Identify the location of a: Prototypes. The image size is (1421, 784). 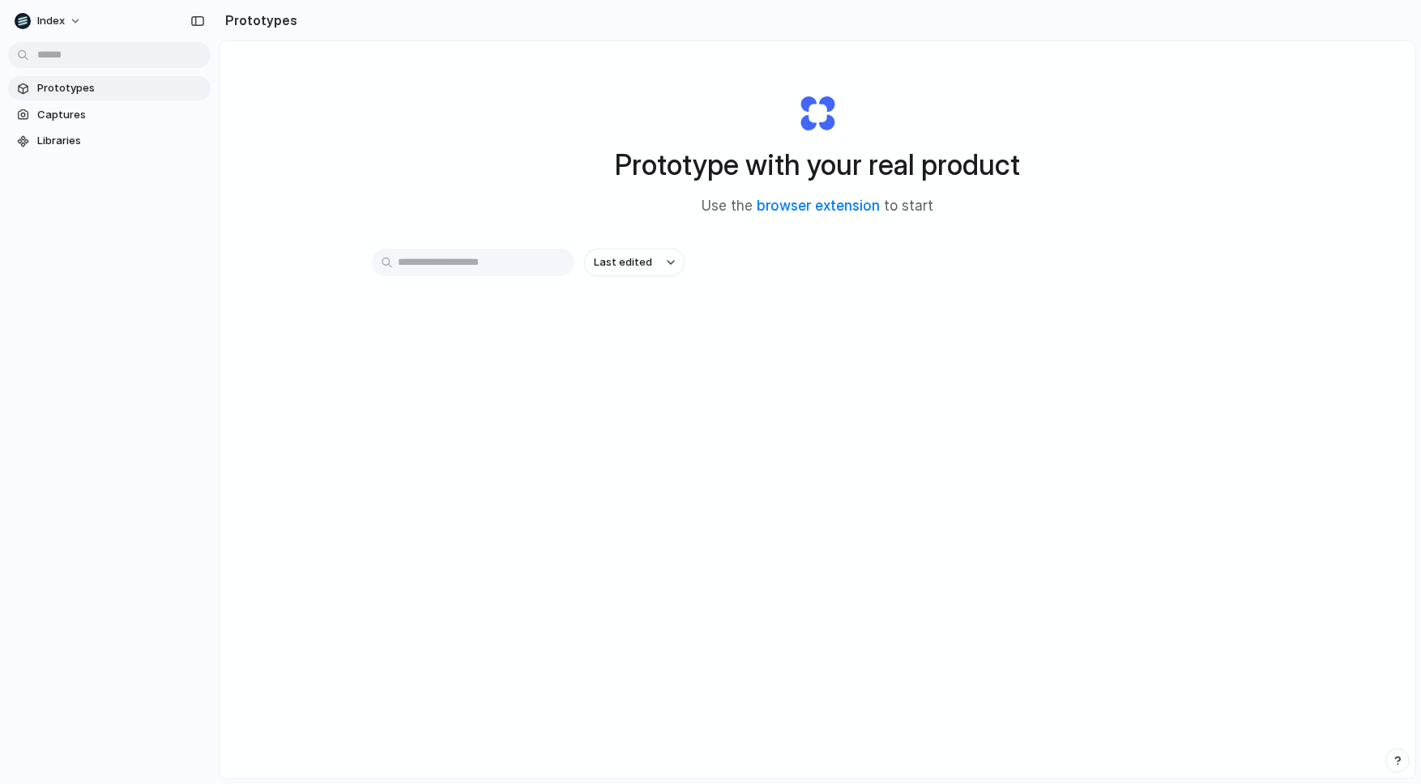
(109, 88).